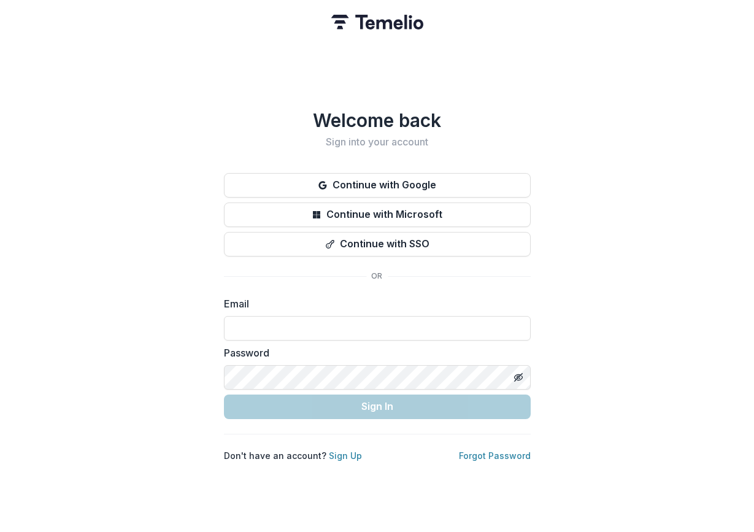 This screenshot has width=754, height=532. What do you see at coordinates (519, 378) in the screenshot?
I see `button: Toggle password visibility` at bounding box center [519, 378].